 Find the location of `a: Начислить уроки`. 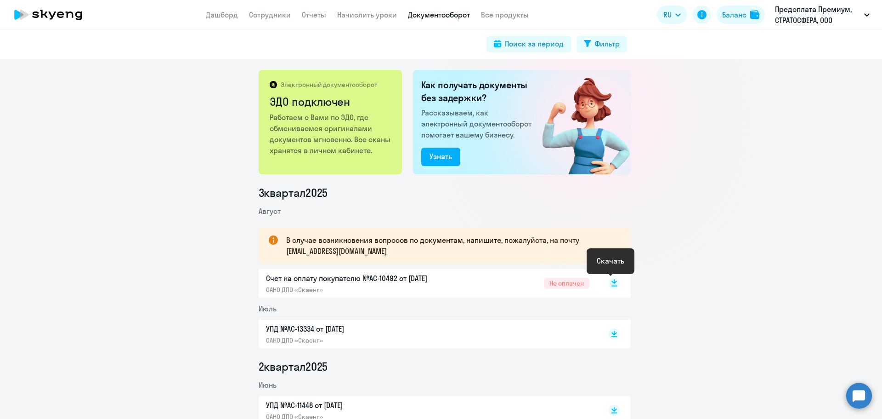

a: Начислить уроки is located at coordinates (367, 15).